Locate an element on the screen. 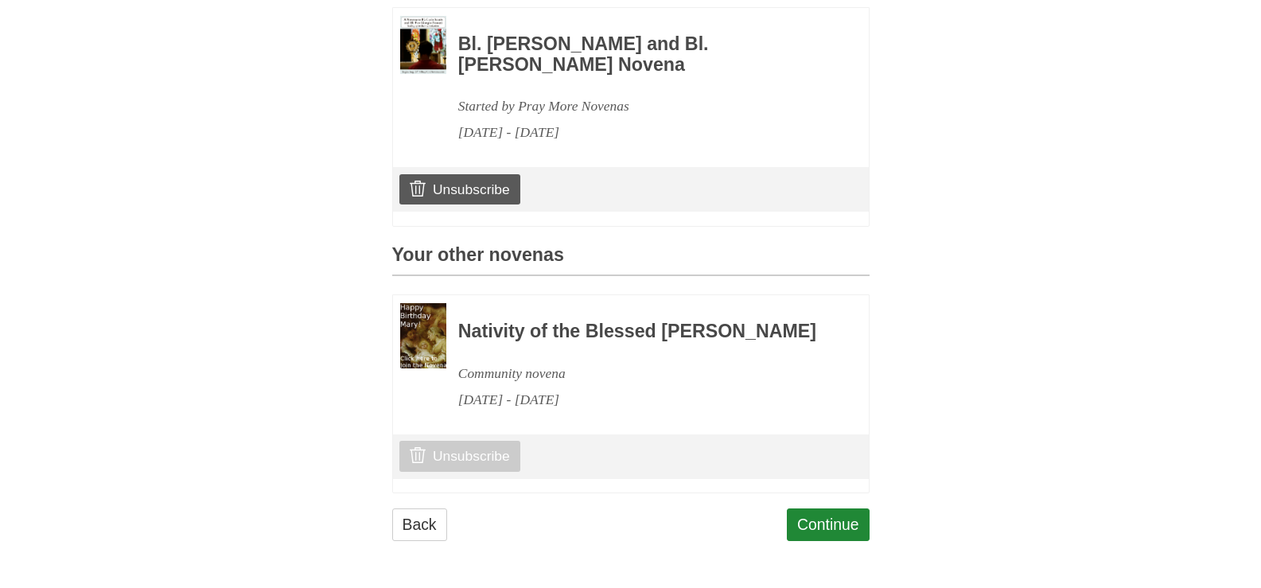  a: Continue is located at coordinates (828, 524).